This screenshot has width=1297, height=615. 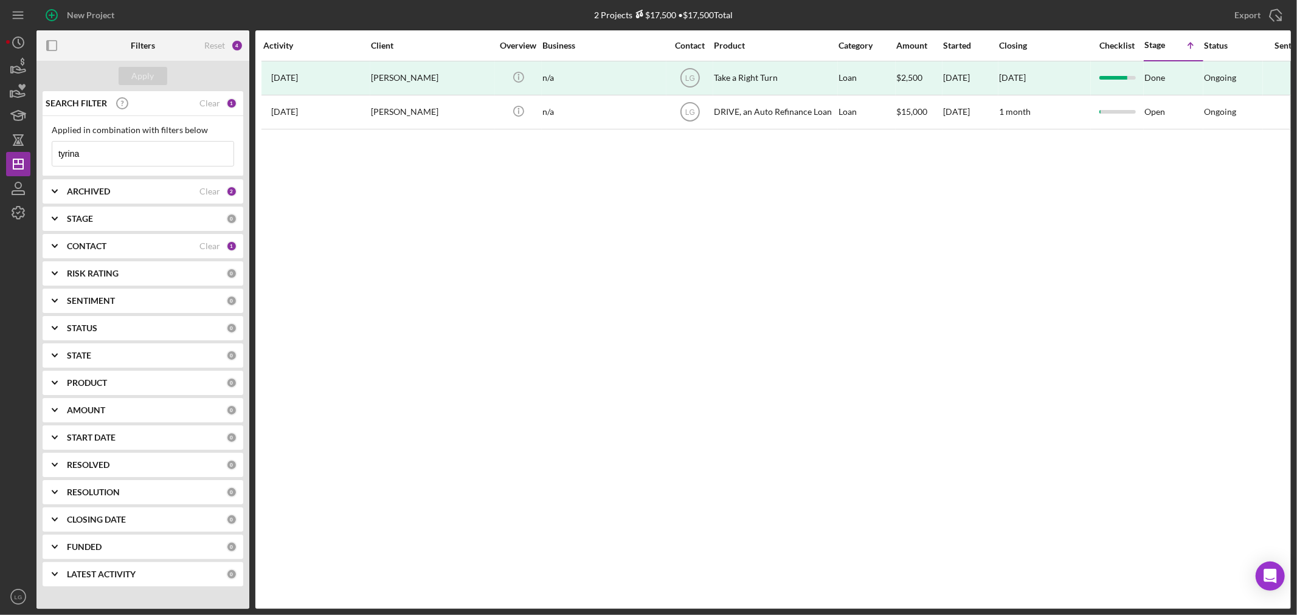 What do you see at coordinates (84, 547) in the screenshot?
I see `b: FUNDED` at bounding box center [84, 547].